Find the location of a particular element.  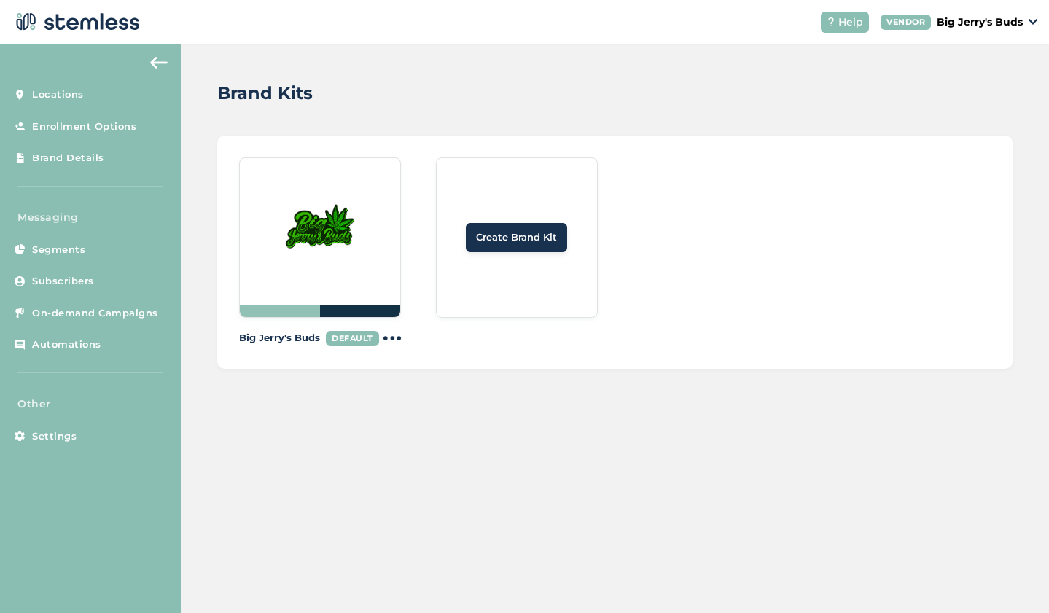

button: Create Brand Kit is located at coordinates (516, 238).